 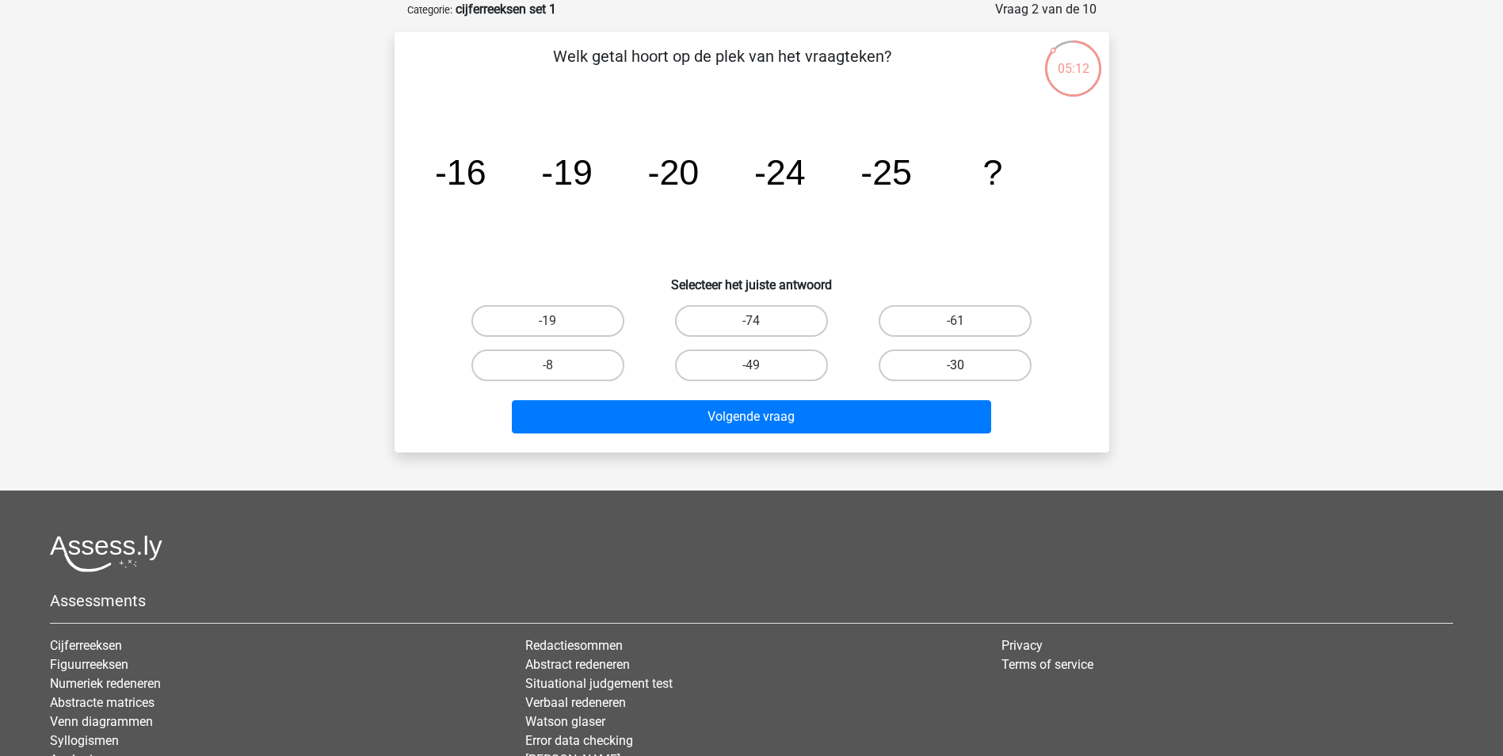 I want to click on a: Terms of service, so click(x=1047, y=664).